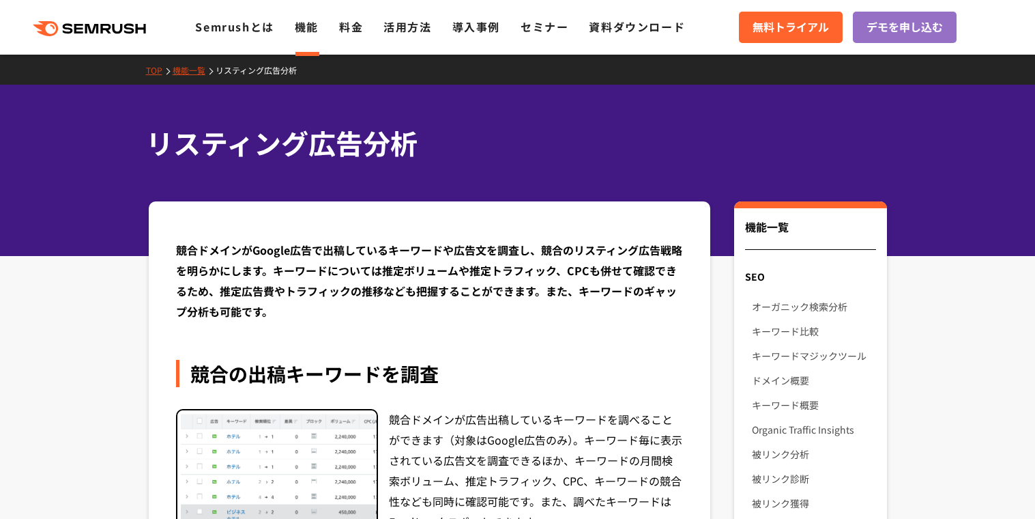 Image resolution: width=1035 pixels, height=519 pixels. Describe the element at coordinates (810, 276) in the screenshot. I see `div: SEO` at that location.